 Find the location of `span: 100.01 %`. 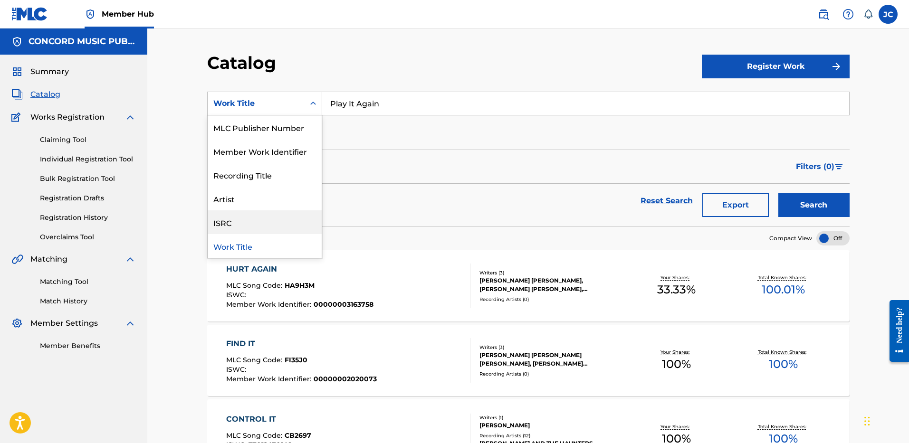

span: 100.01 % is located at coordinates (783, 290).